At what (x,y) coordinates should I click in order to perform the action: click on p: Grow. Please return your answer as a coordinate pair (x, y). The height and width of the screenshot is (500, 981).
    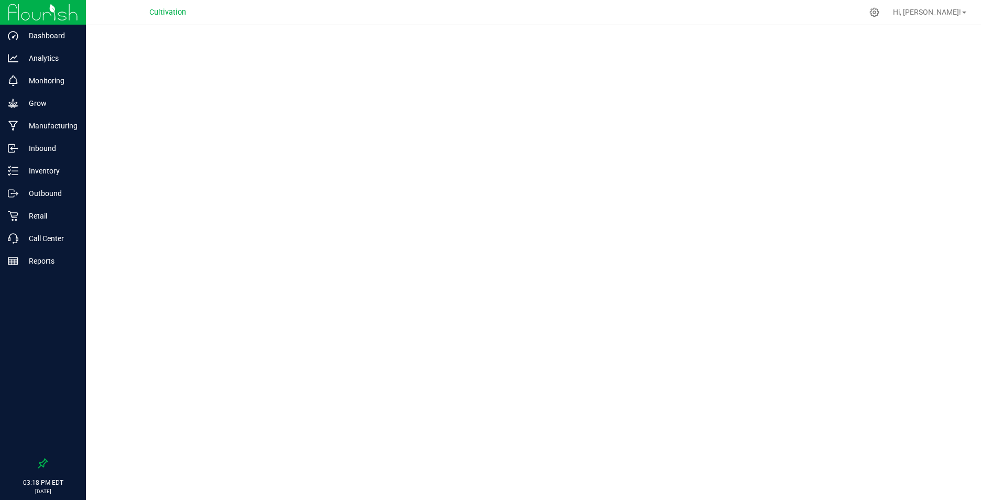
    Looking at the image, I should click on (50, 103).